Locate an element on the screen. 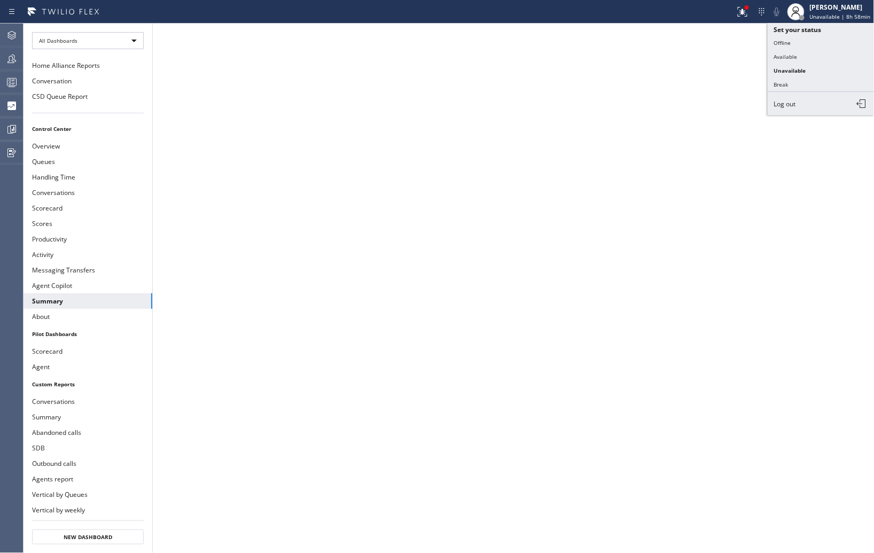  button: Activity is located at coordinates (88, 254).